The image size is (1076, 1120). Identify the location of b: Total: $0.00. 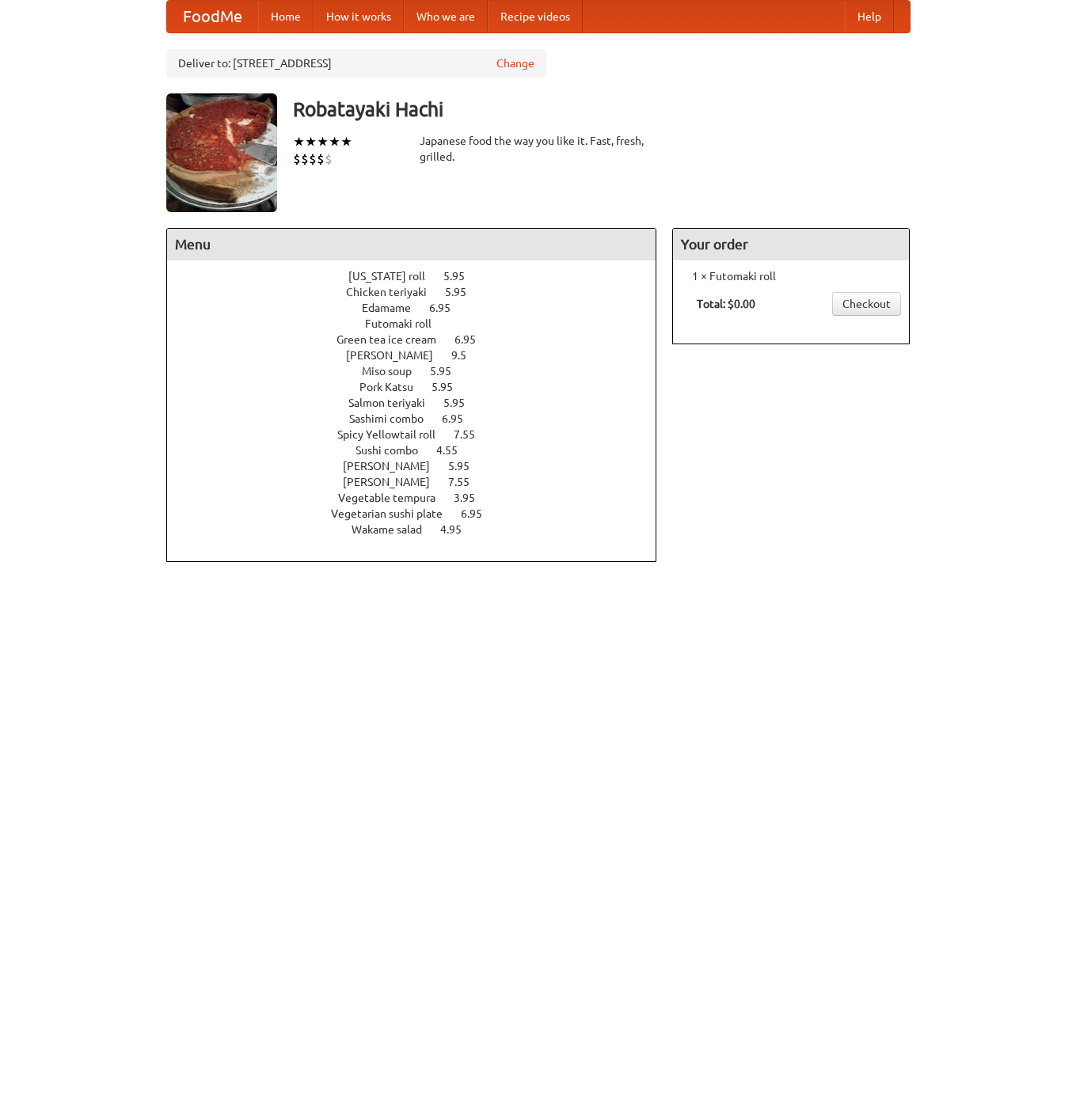
(726, 304).